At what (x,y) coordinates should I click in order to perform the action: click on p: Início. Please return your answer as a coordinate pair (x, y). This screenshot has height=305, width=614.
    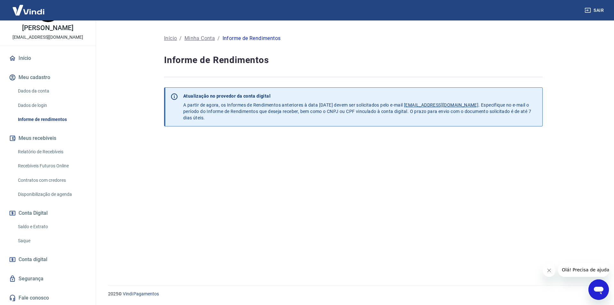
    Looking at the image, I should click on (171, 38).